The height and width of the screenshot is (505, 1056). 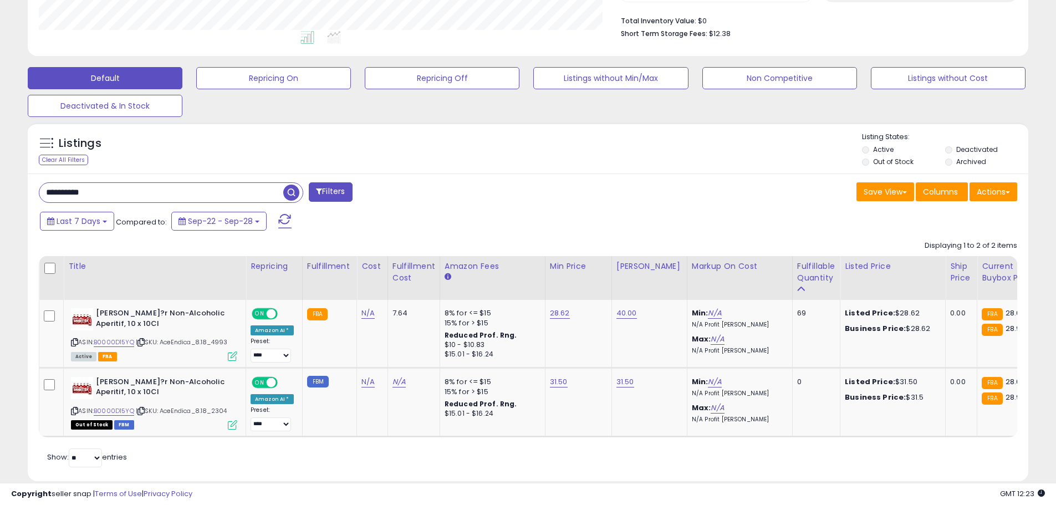 I want to click on a: 31.50, so click(x=559, y=382).